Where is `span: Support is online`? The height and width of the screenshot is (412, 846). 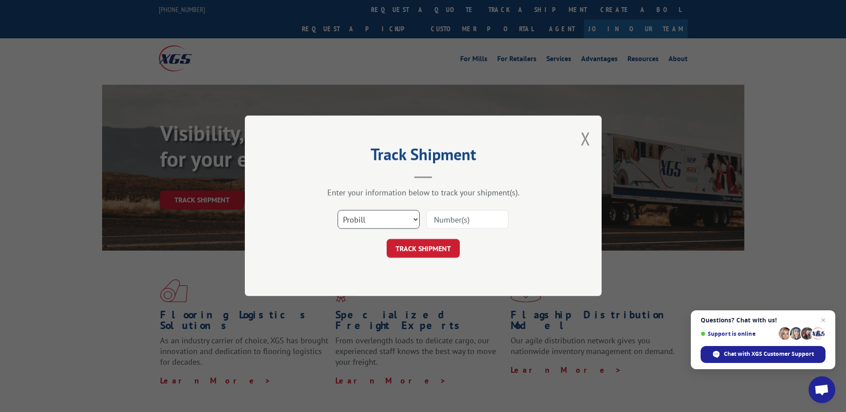
span: Support is online is located at coordinates (738, 334).